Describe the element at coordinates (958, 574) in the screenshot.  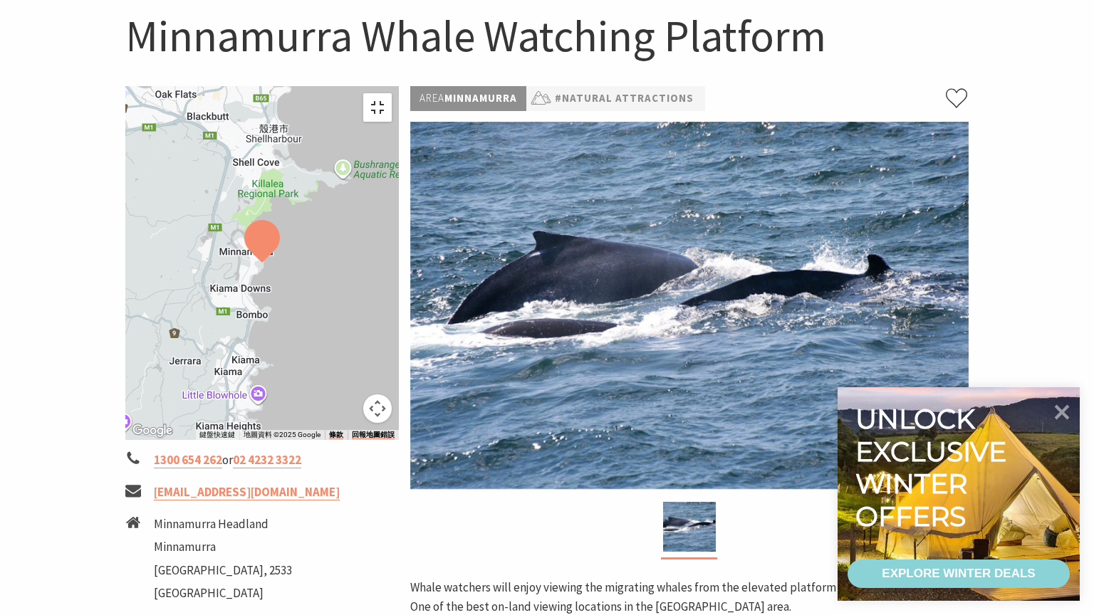
I see `div: EXPLORE WINTER DEALS` at that location.